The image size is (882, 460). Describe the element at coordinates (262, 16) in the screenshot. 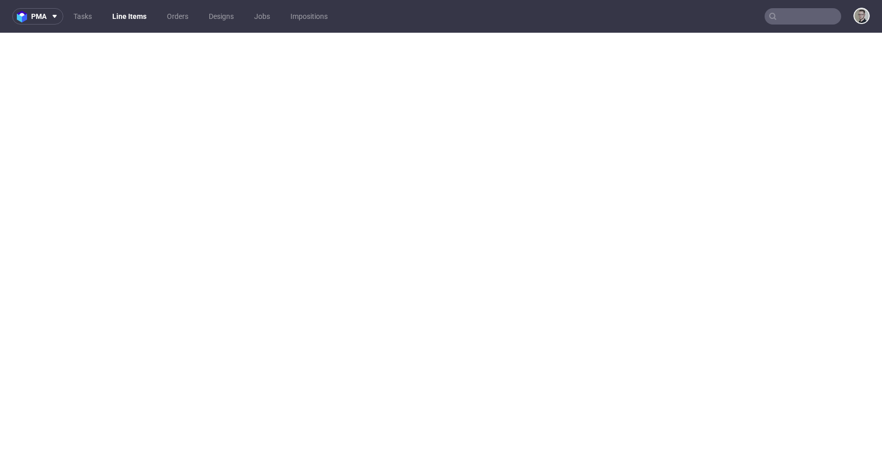

I see `a: Jobs` at that location.